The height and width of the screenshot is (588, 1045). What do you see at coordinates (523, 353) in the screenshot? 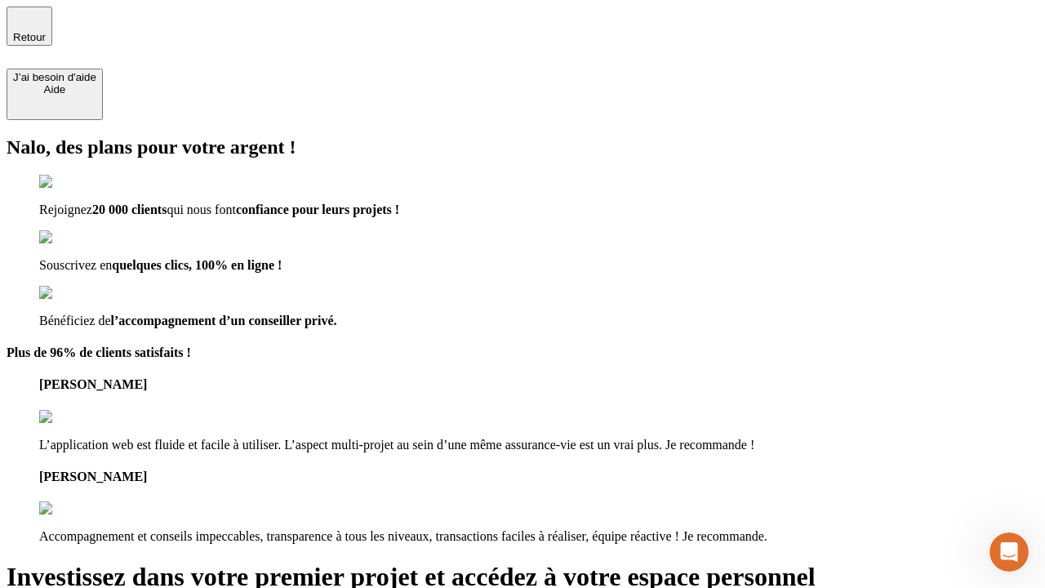
I see `h4: Plus de 96% de clients satisfaits !` at bounding box center [523, 353].